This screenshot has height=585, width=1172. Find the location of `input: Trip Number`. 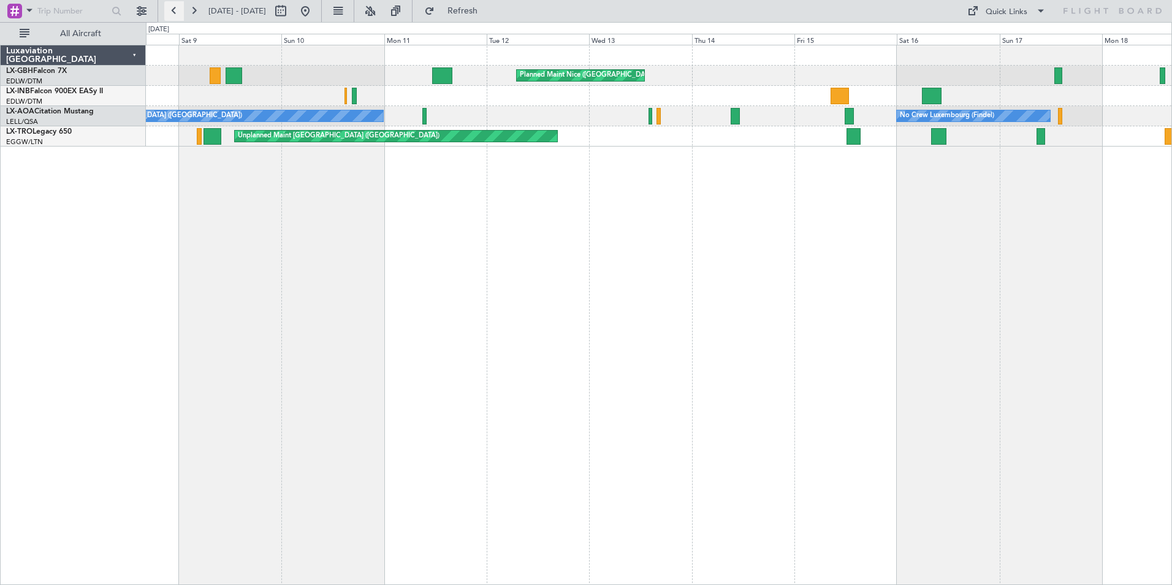

input: Trip Number is located at coordinates (72, 11).